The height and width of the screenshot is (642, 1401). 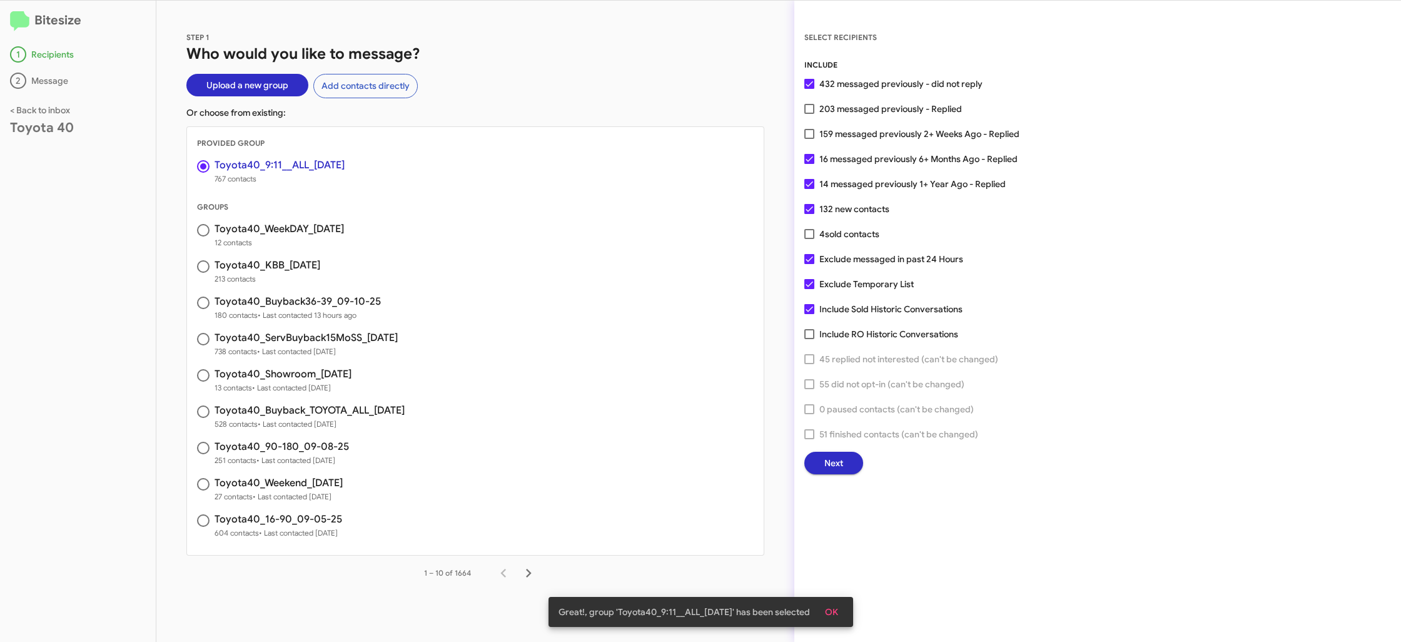 I want to click on span: • Last contacted 13 hours ago, so click(x=307, y=315).